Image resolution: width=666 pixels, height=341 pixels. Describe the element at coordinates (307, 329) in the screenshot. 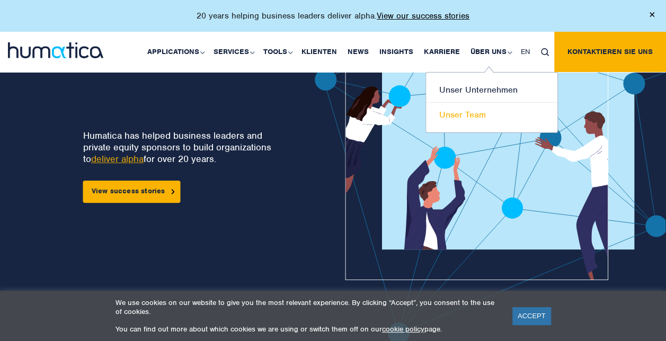

I see `p: You can find out more about which cookies we are using or switch them off on our page.` at that location.